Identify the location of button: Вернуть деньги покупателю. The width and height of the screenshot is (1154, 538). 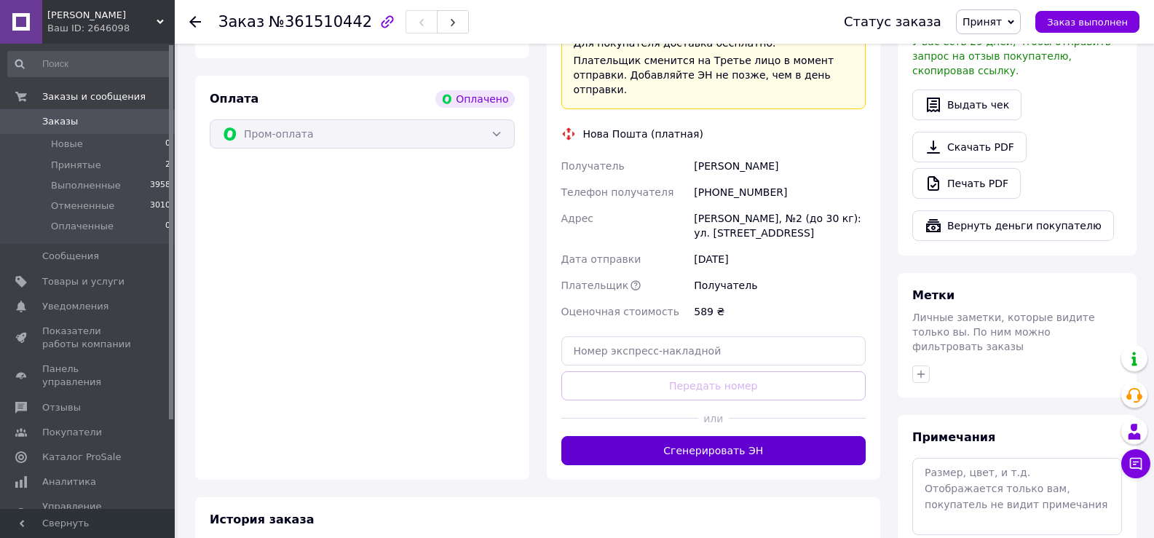
(1012, 226).